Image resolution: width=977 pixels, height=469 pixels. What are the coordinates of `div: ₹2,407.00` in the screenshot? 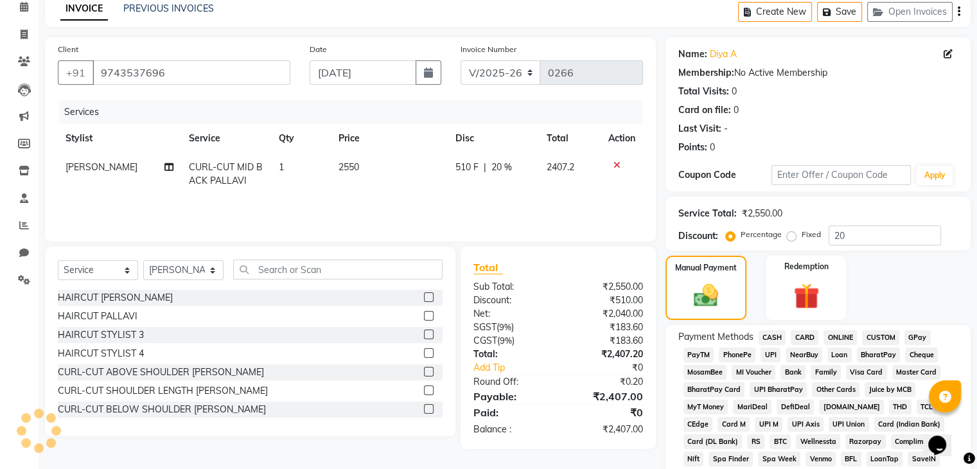 It's located at (605, 396).